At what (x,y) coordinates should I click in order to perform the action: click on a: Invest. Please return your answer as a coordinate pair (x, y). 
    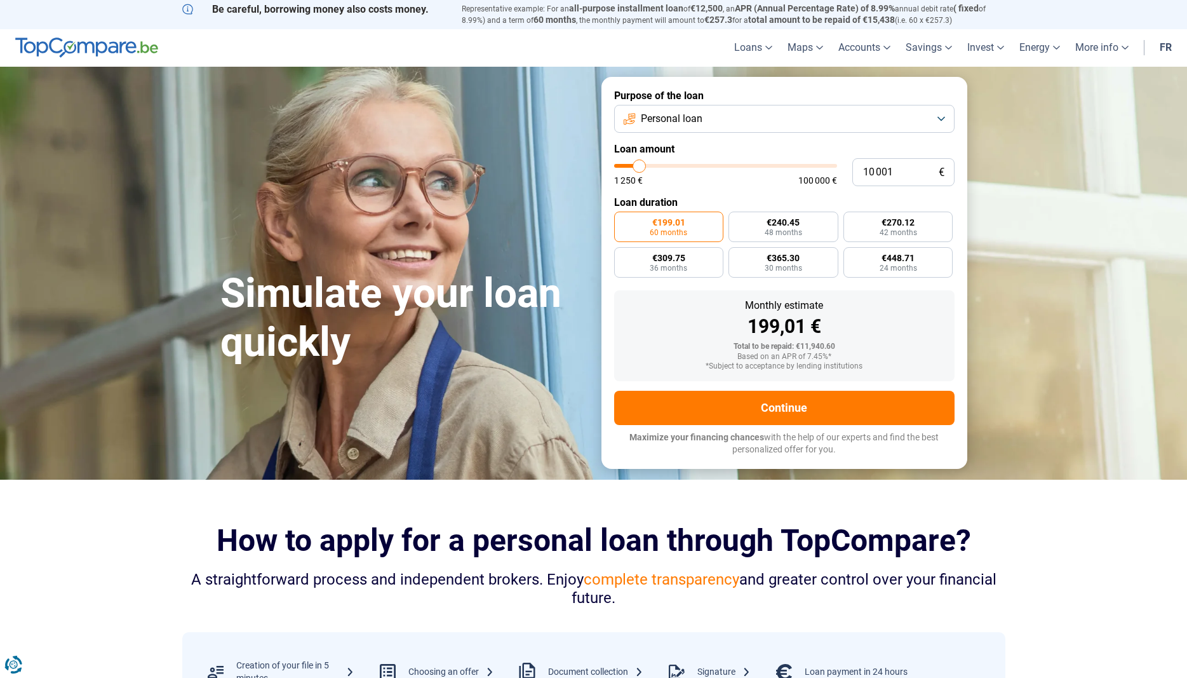
    Looking at the image, I should click on (986, 48).